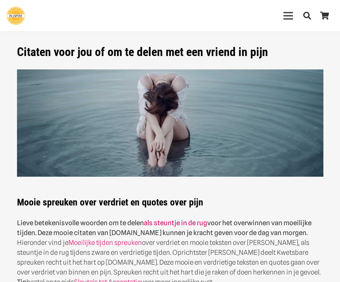 This screenshot has height=282, width=340. I want to click on h1: Citaten voor jou of om te delen met een vriend in pijn, so click(170, 52).